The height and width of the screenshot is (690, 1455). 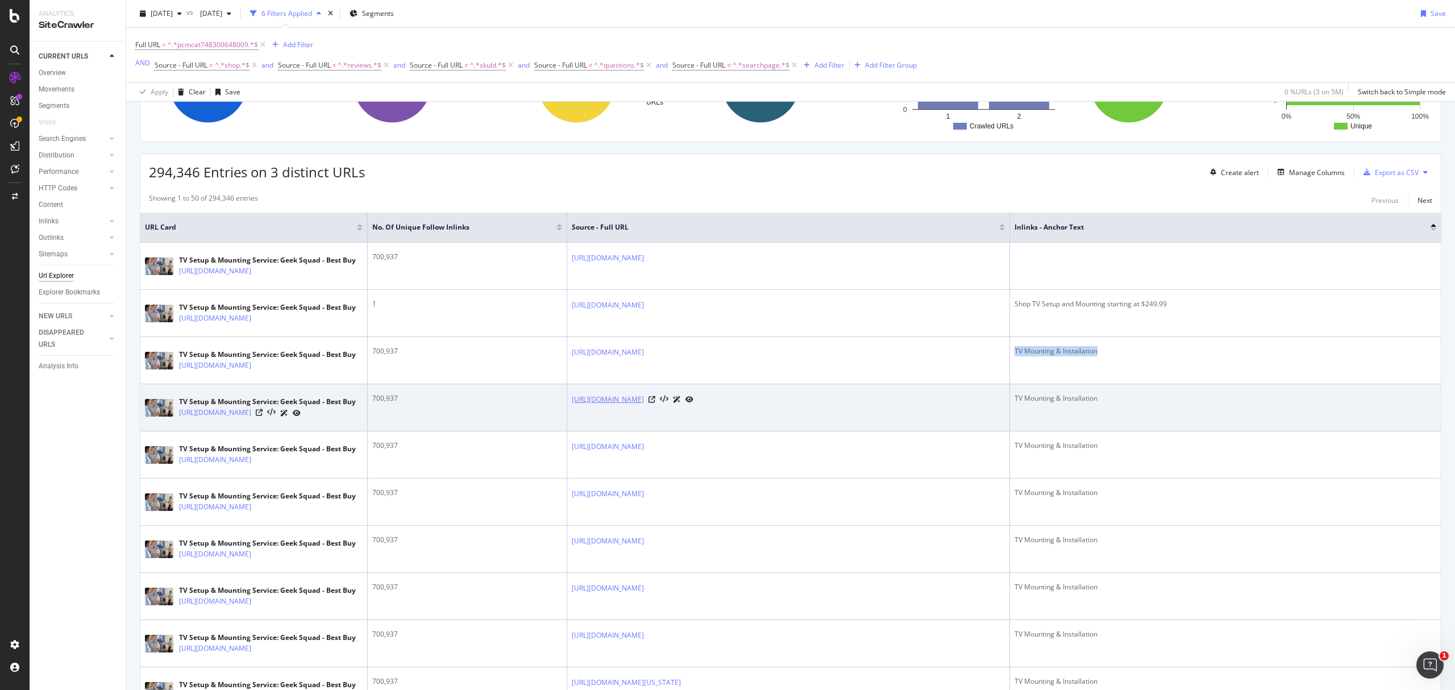 What do you see at coordinates (77, 14) in the screenshot?
I see `div: Analytics` at bounding box center [77, 14].